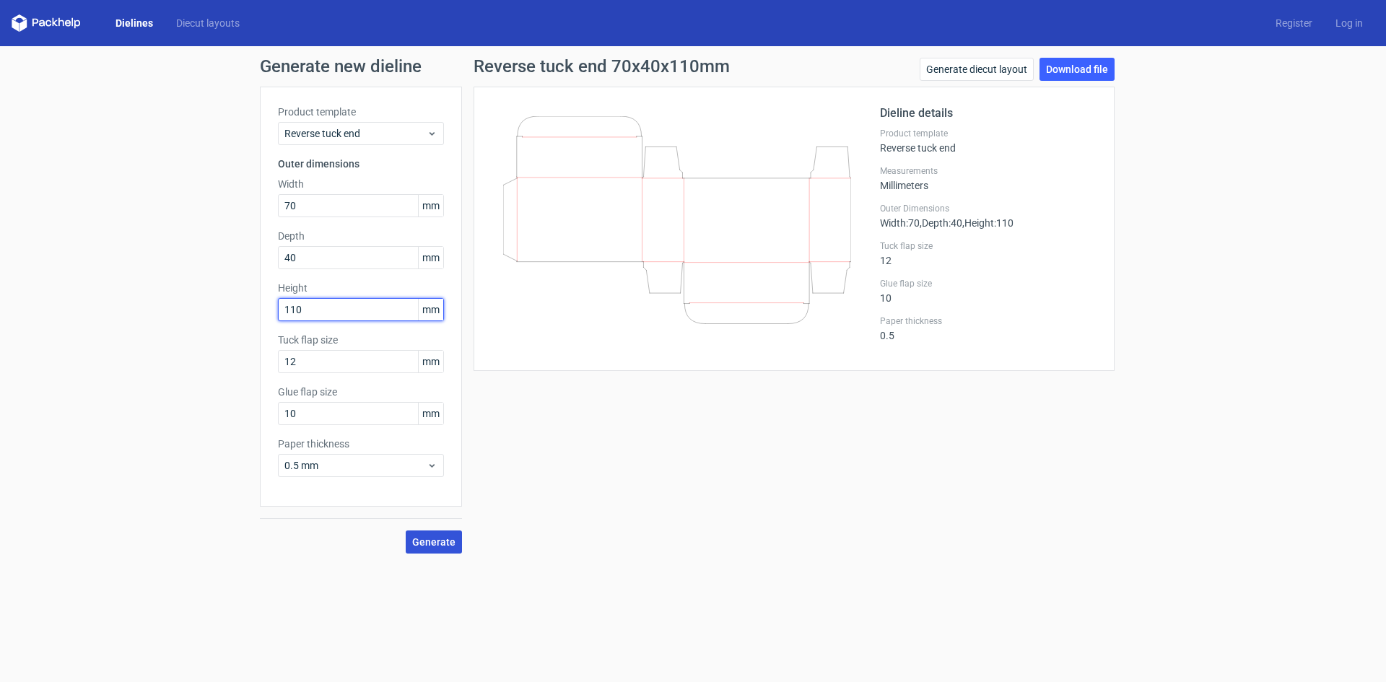 The height and width of the screenshot is (682, 1386). I want to click on h3: Outer dimensions, so click(361, 164).